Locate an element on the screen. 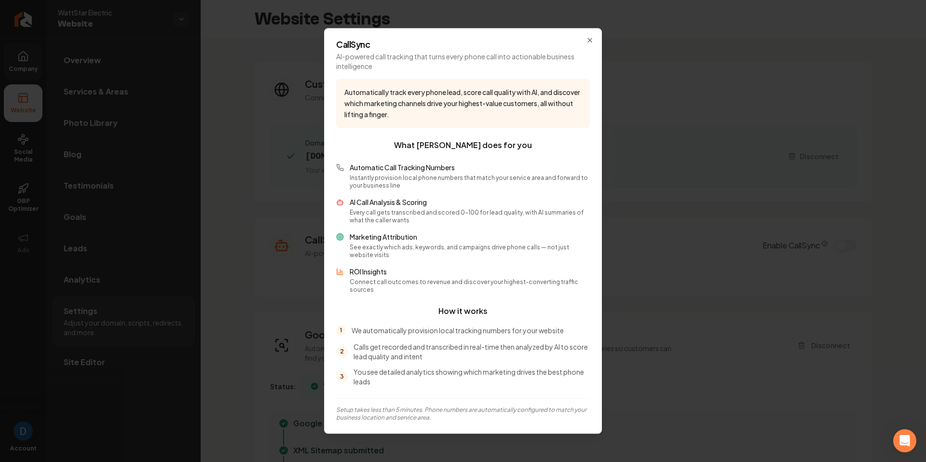  p: Automatically track every phone lead, score call quality with AI, and discover which marketing ch... is located at coordinates (463, 103).